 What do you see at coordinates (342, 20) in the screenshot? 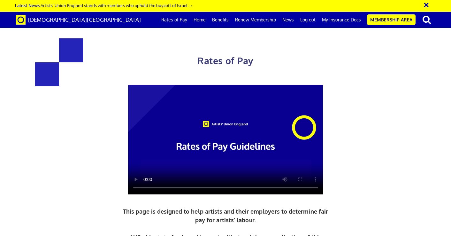
I see `a: My Insurance Docs` at bounding box center [342, 20].